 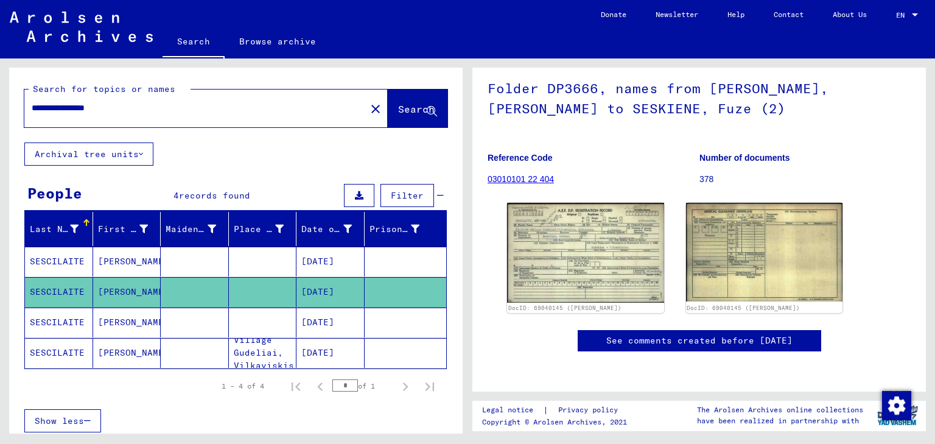 I want to click on span: Show less, so click(x=59, y=421).